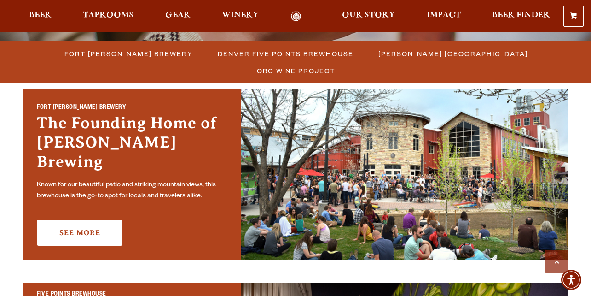  What do you see at coordinates (444, 15) in the screenshot?
I see `span: Impact` at bounding box center [444, 15].